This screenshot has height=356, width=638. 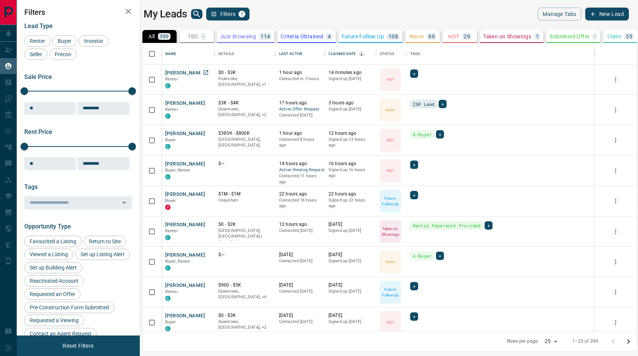 What do you see at coordinates (245, 285) in the screenshot?
I see `p: $900 - $5K` at bounding box center [245, 285].